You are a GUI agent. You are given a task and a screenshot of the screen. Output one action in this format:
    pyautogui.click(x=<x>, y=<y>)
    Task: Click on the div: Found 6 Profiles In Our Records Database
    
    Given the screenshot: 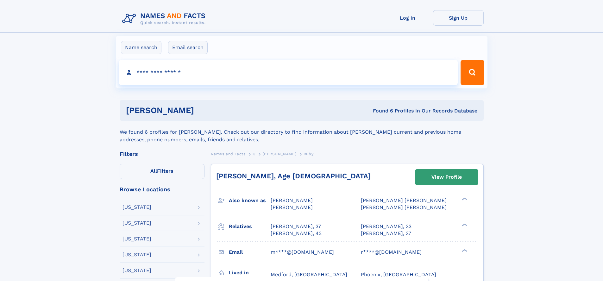 What is the action you would take?
    pyautogui.click(x=380, y=111)
    